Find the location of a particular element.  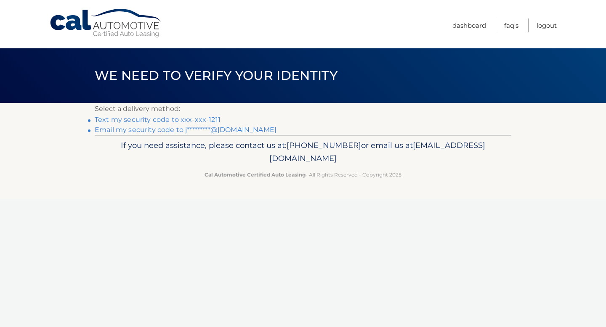

a: Logout is located at coordinates (547, 25).